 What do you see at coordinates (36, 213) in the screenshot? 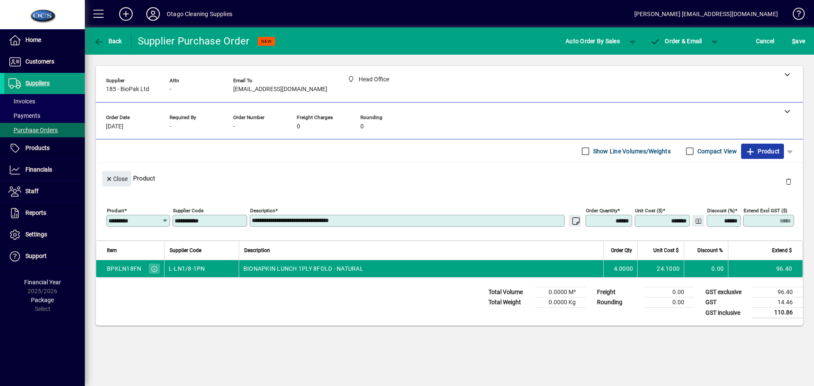
I see `span: Reports` at bounding box center [36, 213].